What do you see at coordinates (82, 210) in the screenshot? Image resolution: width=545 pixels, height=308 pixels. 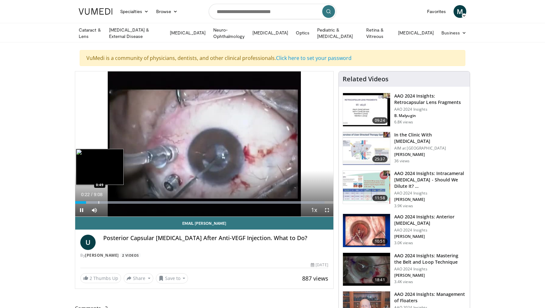 I see `button: Pause` at bounding box center [82, 210].